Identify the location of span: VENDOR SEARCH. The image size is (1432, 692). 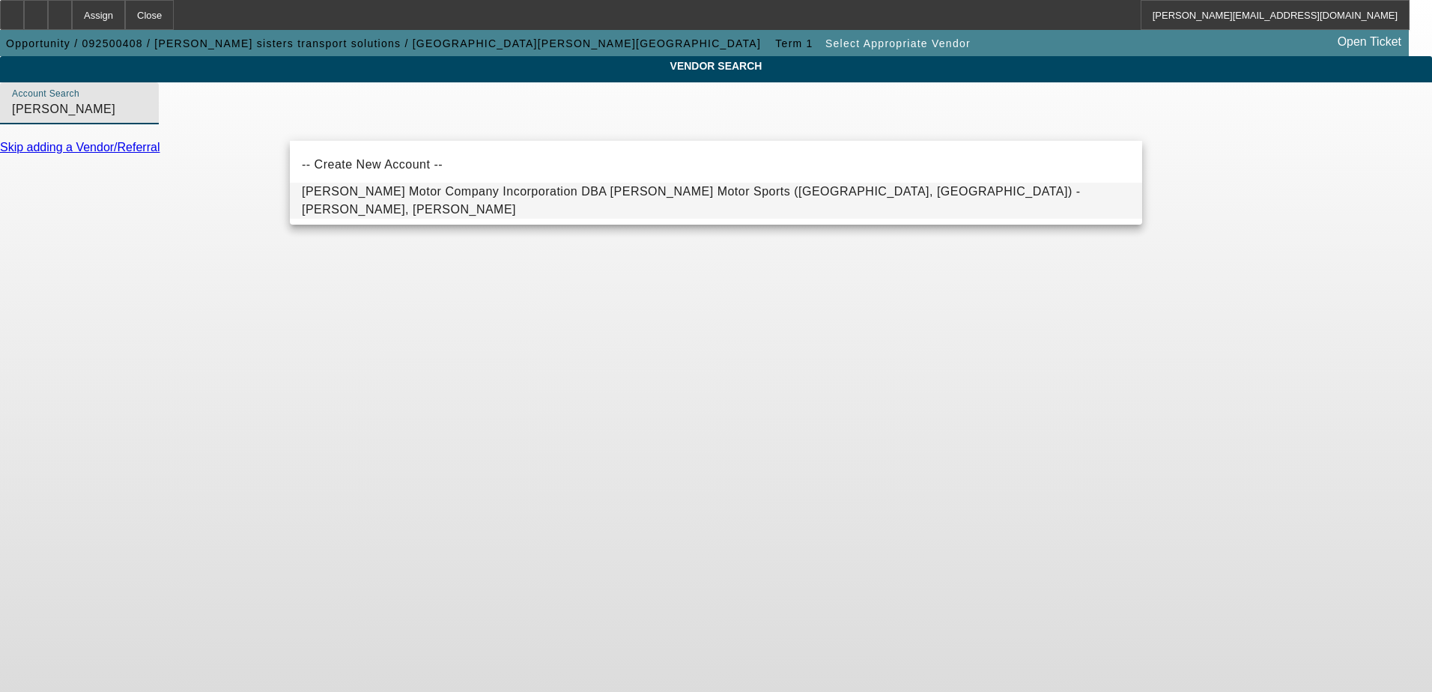
(716, 66).